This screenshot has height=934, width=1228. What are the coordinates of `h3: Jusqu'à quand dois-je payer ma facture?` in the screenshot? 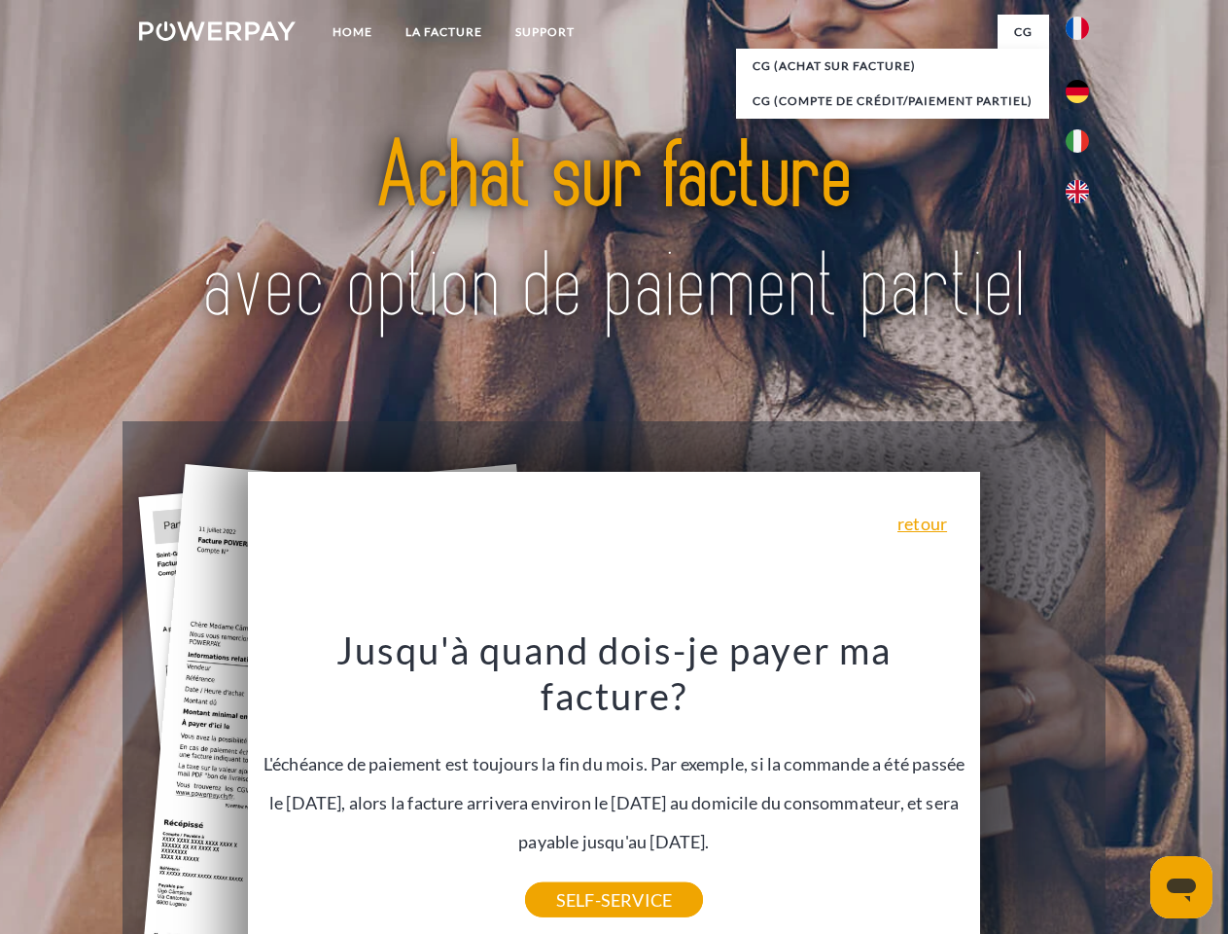 It's located at (615, 673).